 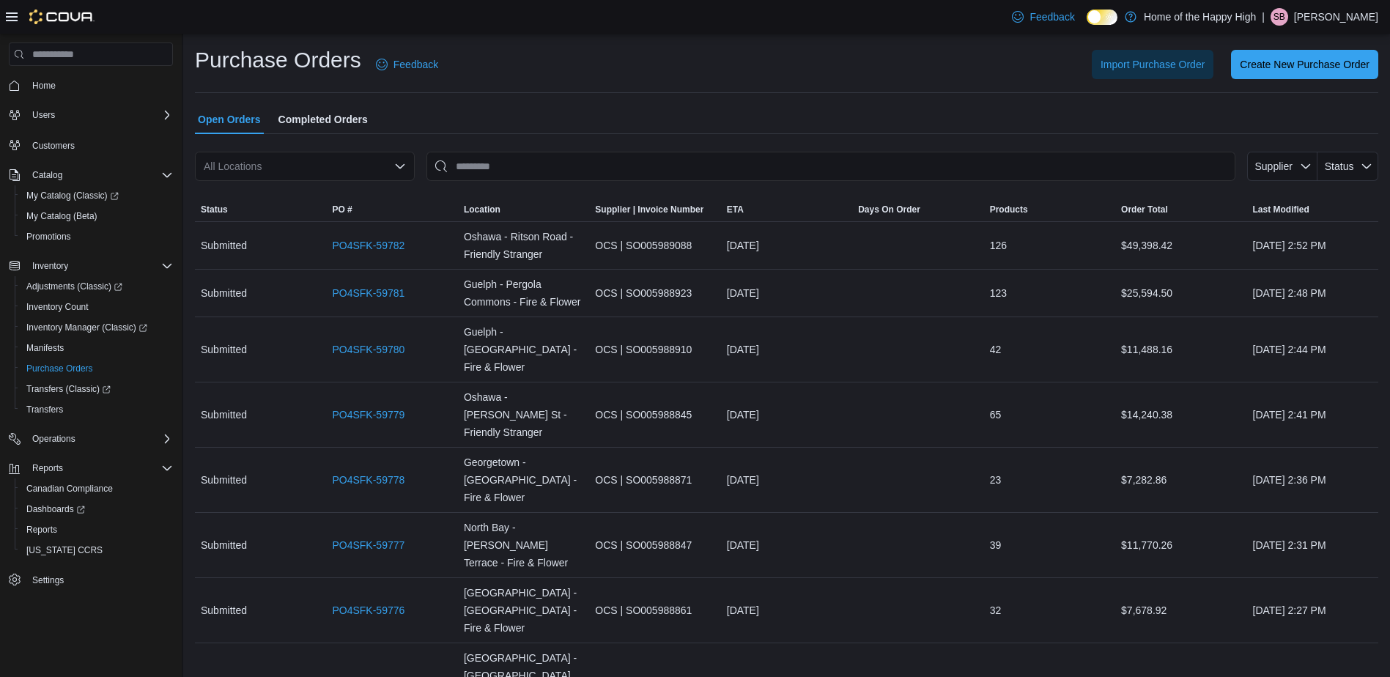 What do you see at coordinates (1153, 64) in the screenshot?
I see `button: Import Purchase Order` at bounding box center [1153, 64].